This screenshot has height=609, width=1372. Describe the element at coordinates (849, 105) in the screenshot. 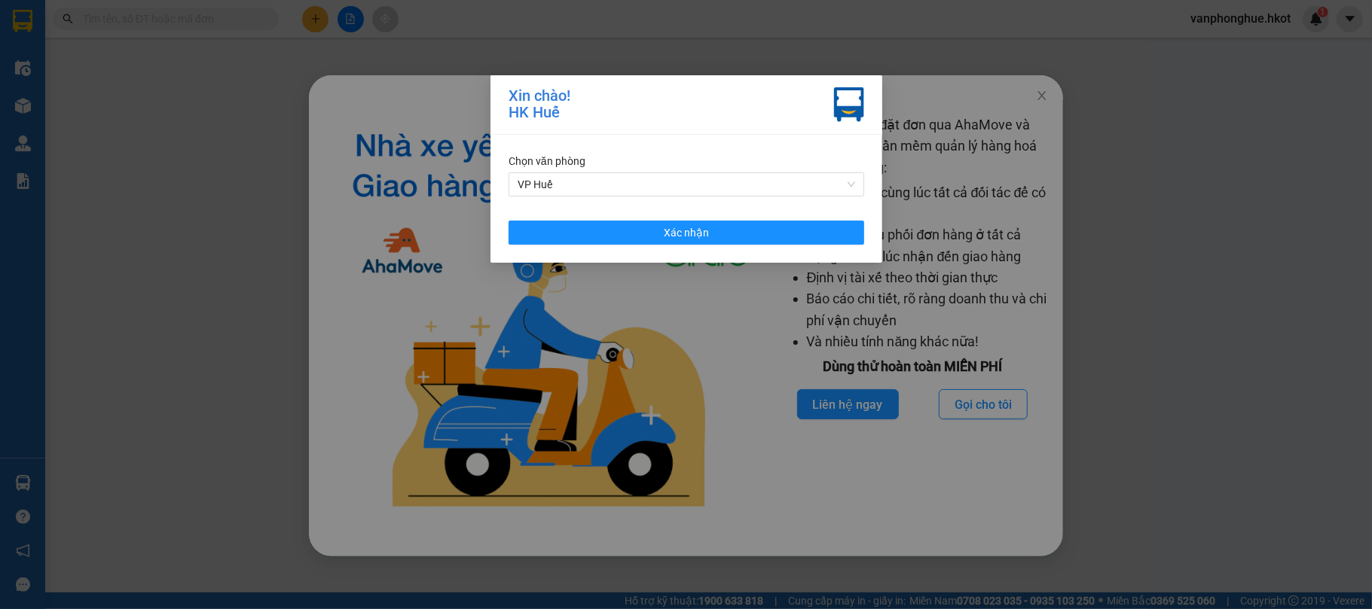

I see `img: vxr-icon` at that location.